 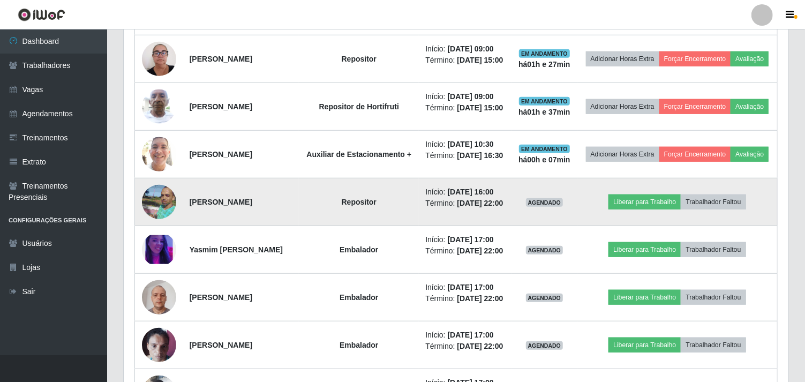 What do you see at coordinates (159, 202) in the screenshot?
I see `img: 1650917429067.jpeg` at bounding box center [159, 202].